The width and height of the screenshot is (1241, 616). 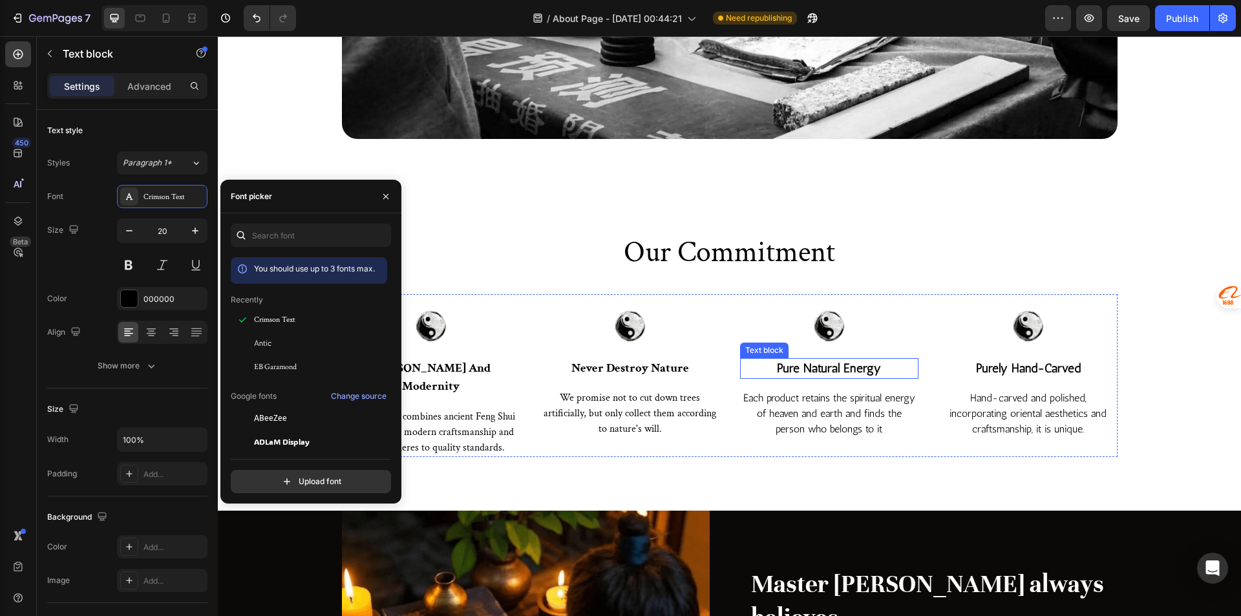 I want to click on button: Upload font, so click(x=311, y=481).